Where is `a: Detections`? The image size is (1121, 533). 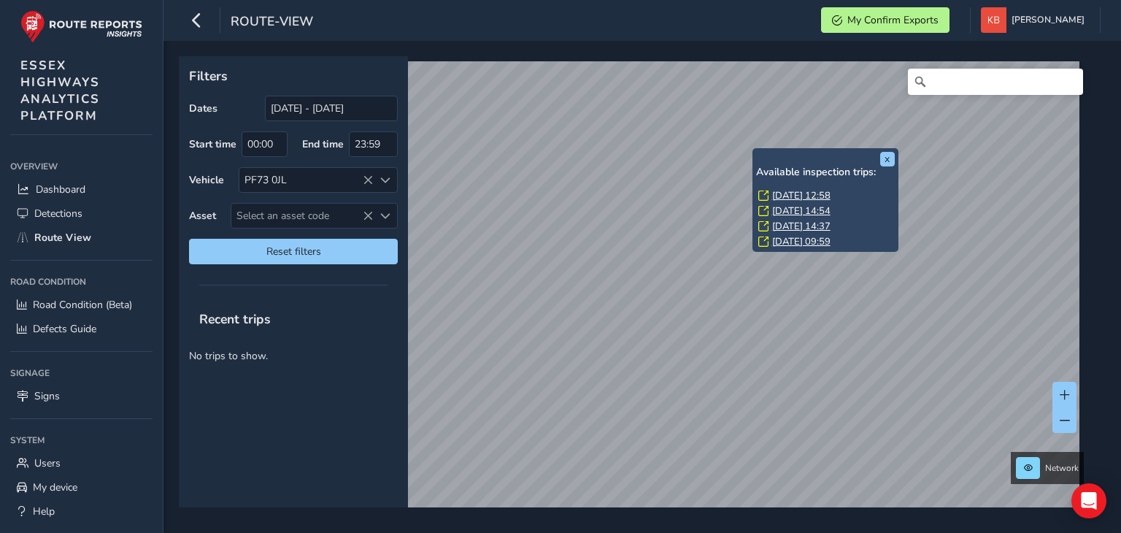 a: Detections is located at coordinates (81, 213).